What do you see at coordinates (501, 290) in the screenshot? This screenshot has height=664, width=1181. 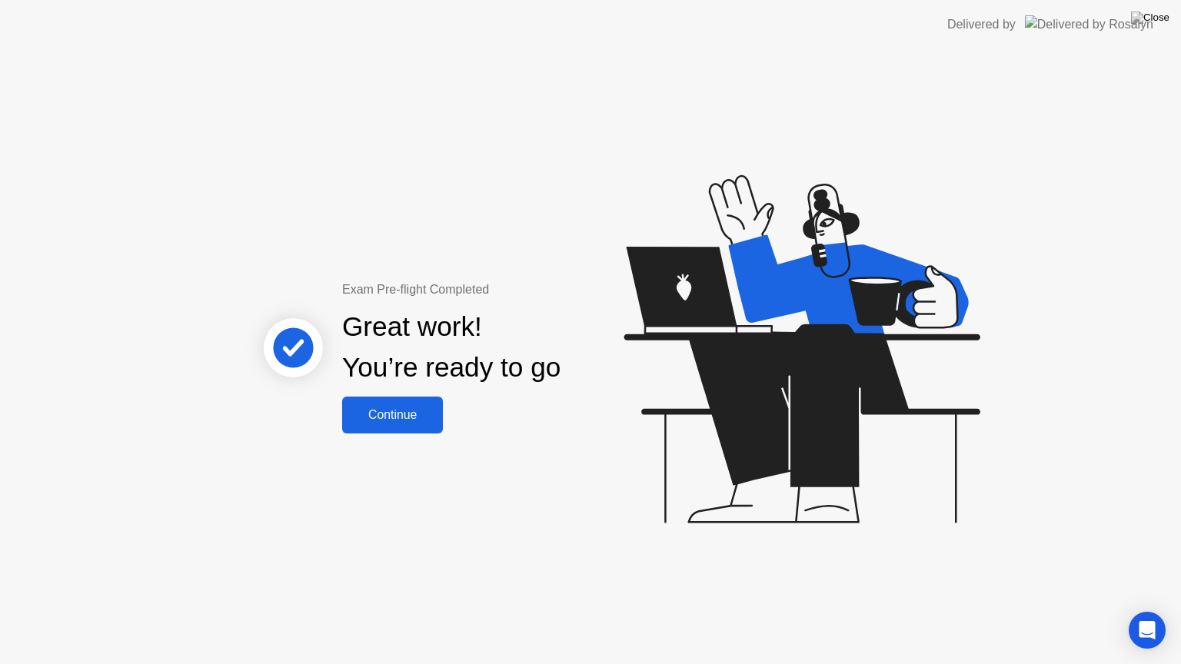 I see `div: Exam Pre-flight Completed` at bounding box center [501, 290].